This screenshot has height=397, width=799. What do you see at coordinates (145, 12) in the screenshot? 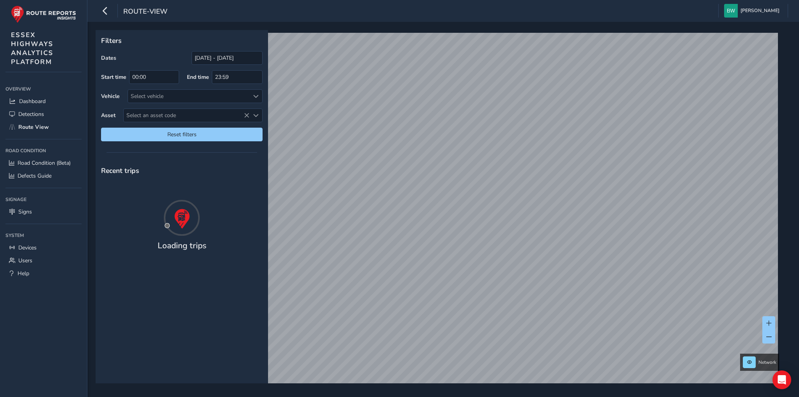
I see `span: route-view` at bounding box center [145, 12].